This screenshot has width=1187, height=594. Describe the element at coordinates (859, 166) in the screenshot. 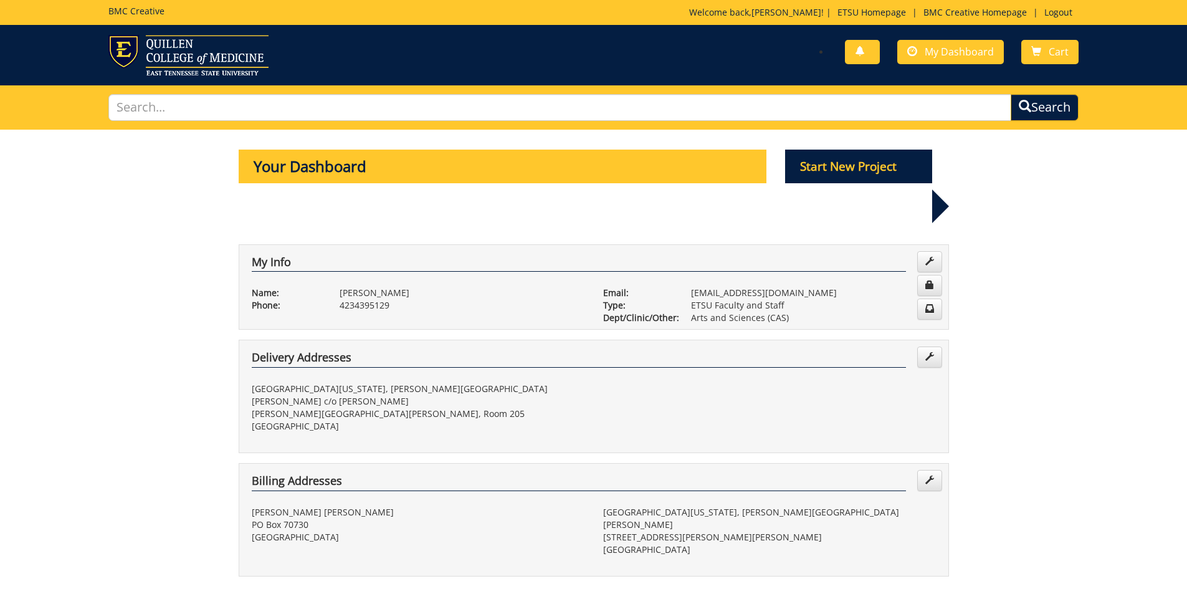

I see `p: Start New Project` at that location.